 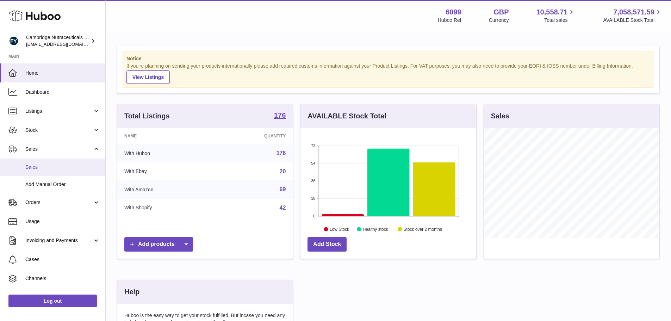 I want to click on th: Quantity, so click(x=253, y=136).